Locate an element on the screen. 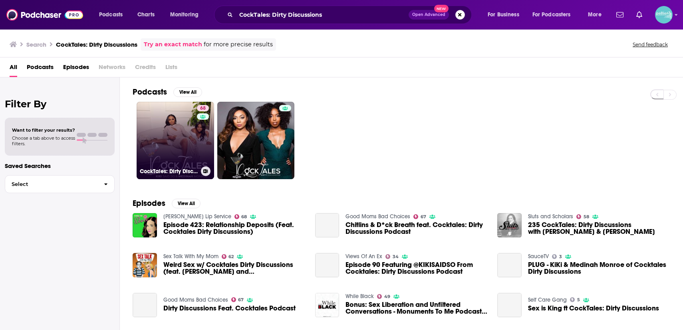 Image resolution: width=683 pixels, height=330 pixels. span: Lists is located at coordinates (171, 69).